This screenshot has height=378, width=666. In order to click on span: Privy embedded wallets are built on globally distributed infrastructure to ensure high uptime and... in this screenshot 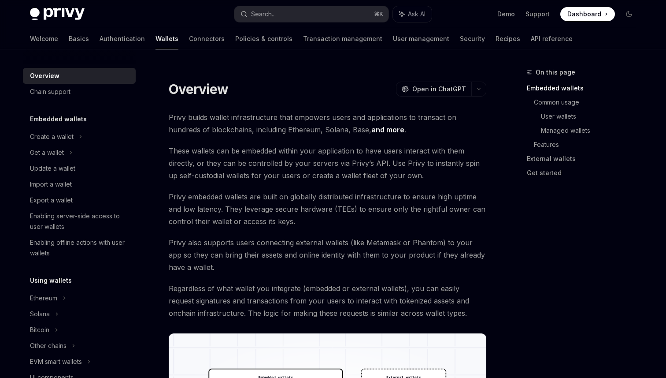, I will do `click(327, 209)`.